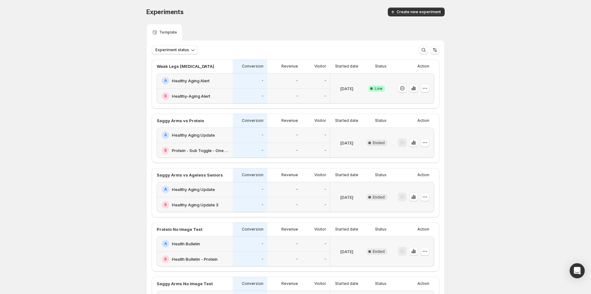  I want to click on p: Protein No Image Test, so click(180, 229).